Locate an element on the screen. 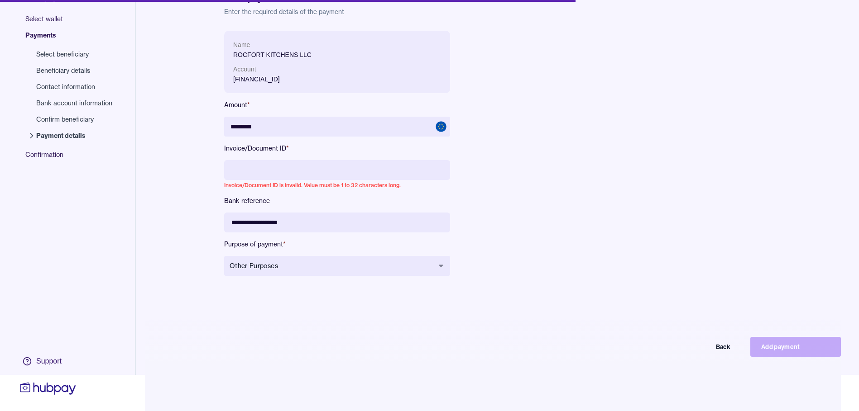 The height and width of the screenshot is (411, 859). p: Enter the required details of the payment is located at coordinates (497, 12).